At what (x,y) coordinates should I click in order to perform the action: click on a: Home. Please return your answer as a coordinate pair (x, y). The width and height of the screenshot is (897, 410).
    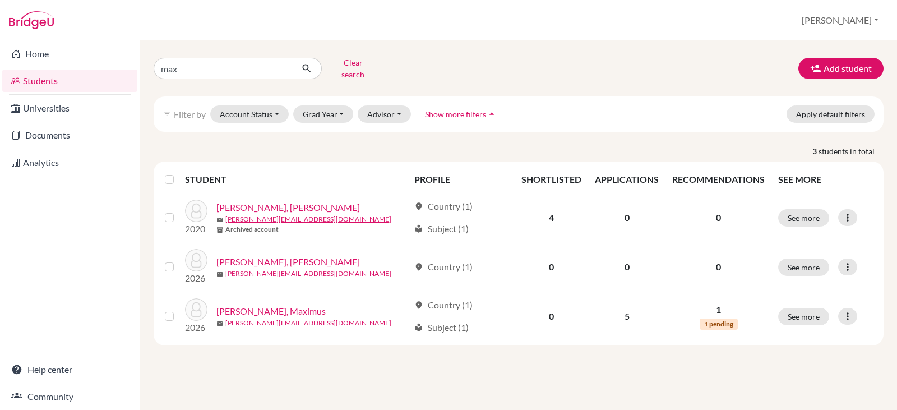
    Looking at the image, I should click on (70, 54).